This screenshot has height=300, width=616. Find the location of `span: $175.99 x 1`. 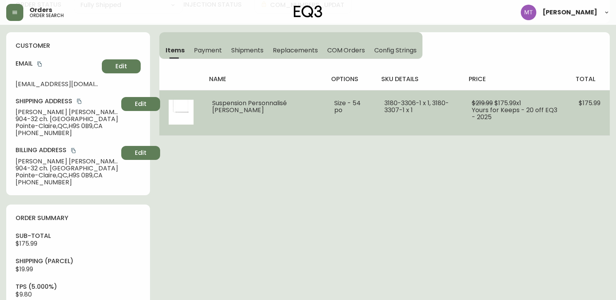

span: $175.99 x 1 is located at coordinates (507, 103).